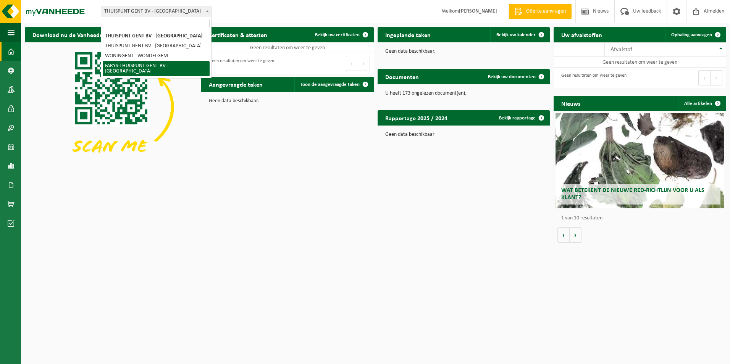  I want to click on h2: Ingeplande taken, so click(408, 34).